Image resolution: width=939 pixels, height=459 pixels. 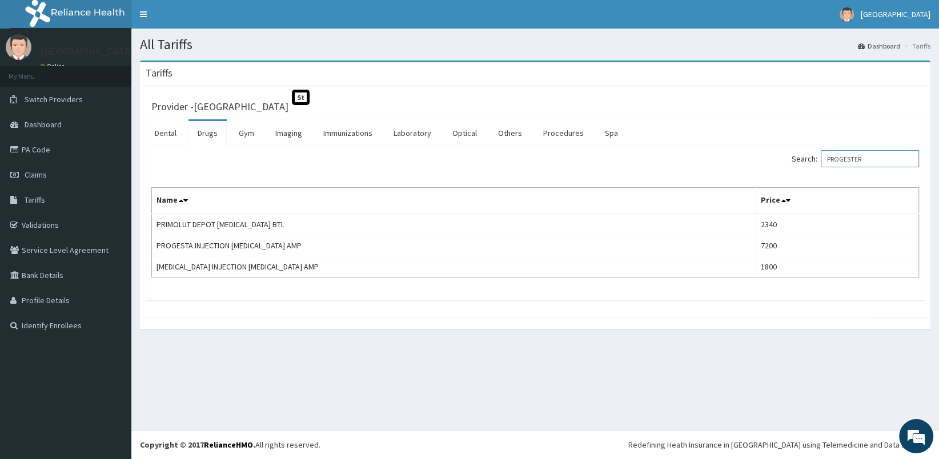 I want to click on a: Online, so click(x=54, y=66).